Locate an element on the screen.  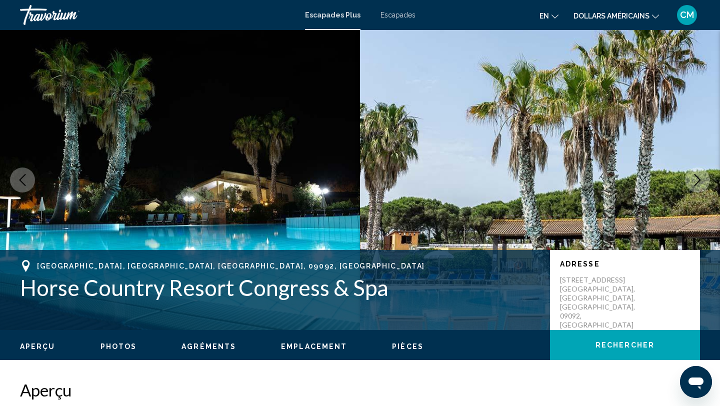
button: Menu utilisateur is located at coordinates (687, 15).